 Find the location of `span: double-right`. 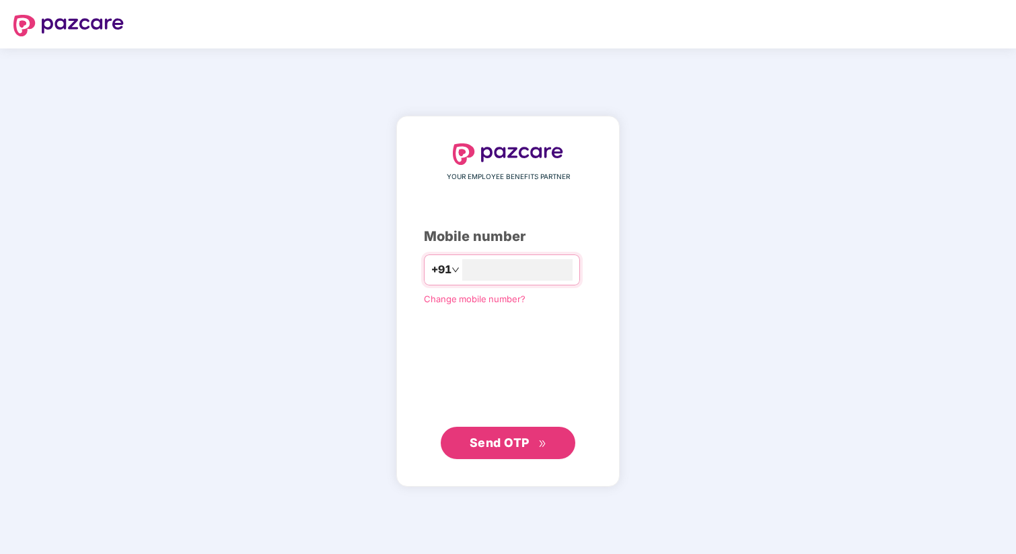

span: double-right is located at coordinates (542, 443).